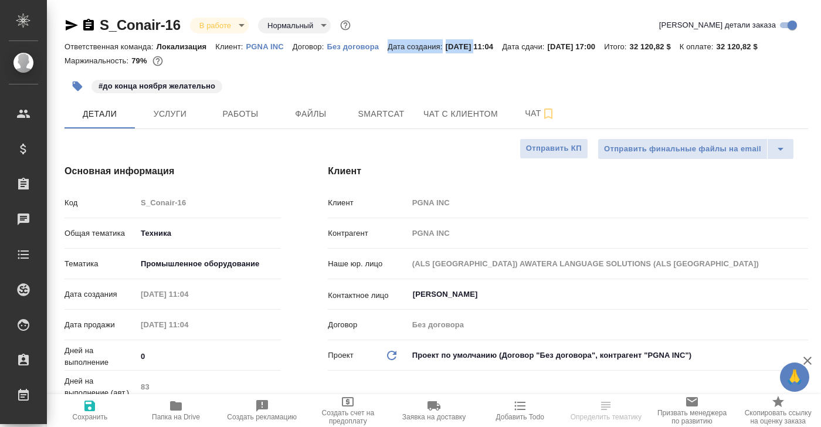 The height and width of the screenshot is (427, 821). What do you see at coordinates (368, 233) in the screenshot?
I see `p: Контрагент` at bounding box center [368, 233].